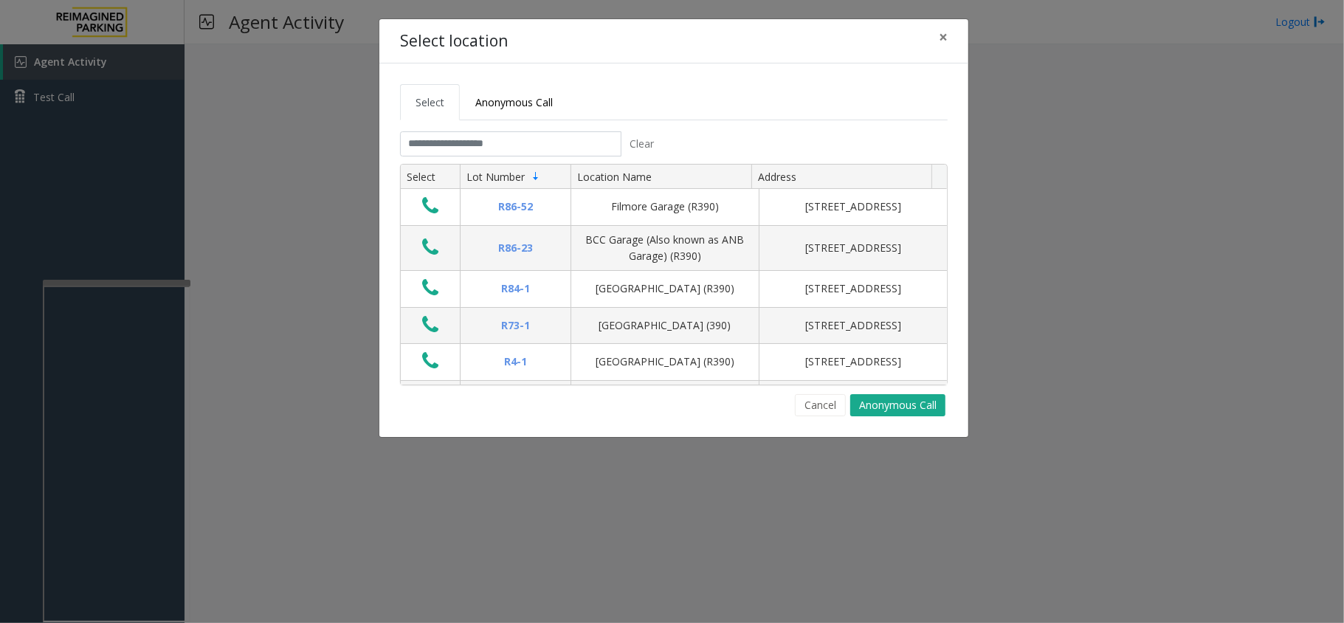 The width and height of the screenshot is (1344, 623). What do you see at coordinates (665, 207) in the screenshot?
I see `div: Filmore Garage (R390)` at bounding box center [665, 207].